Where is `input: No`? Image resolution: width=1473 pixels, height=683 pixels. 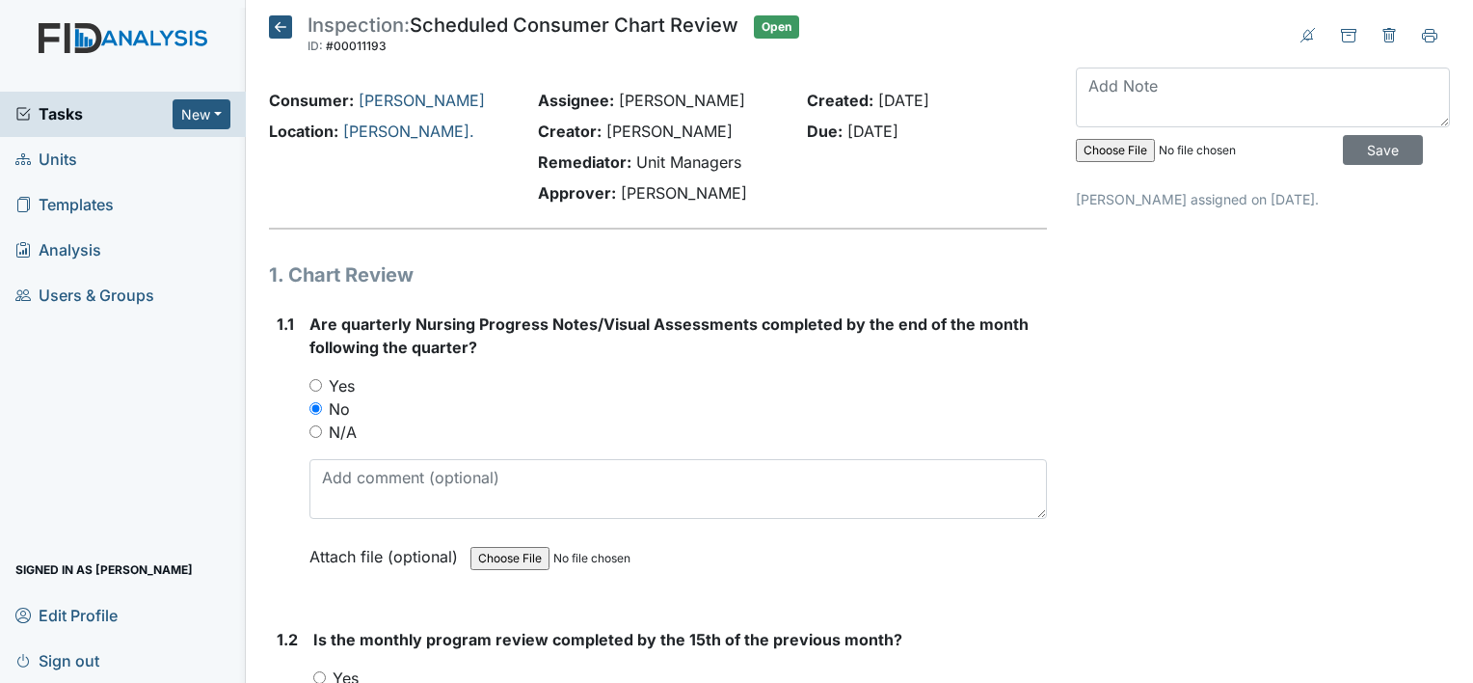 input: No is located at coordinates (315, 408).